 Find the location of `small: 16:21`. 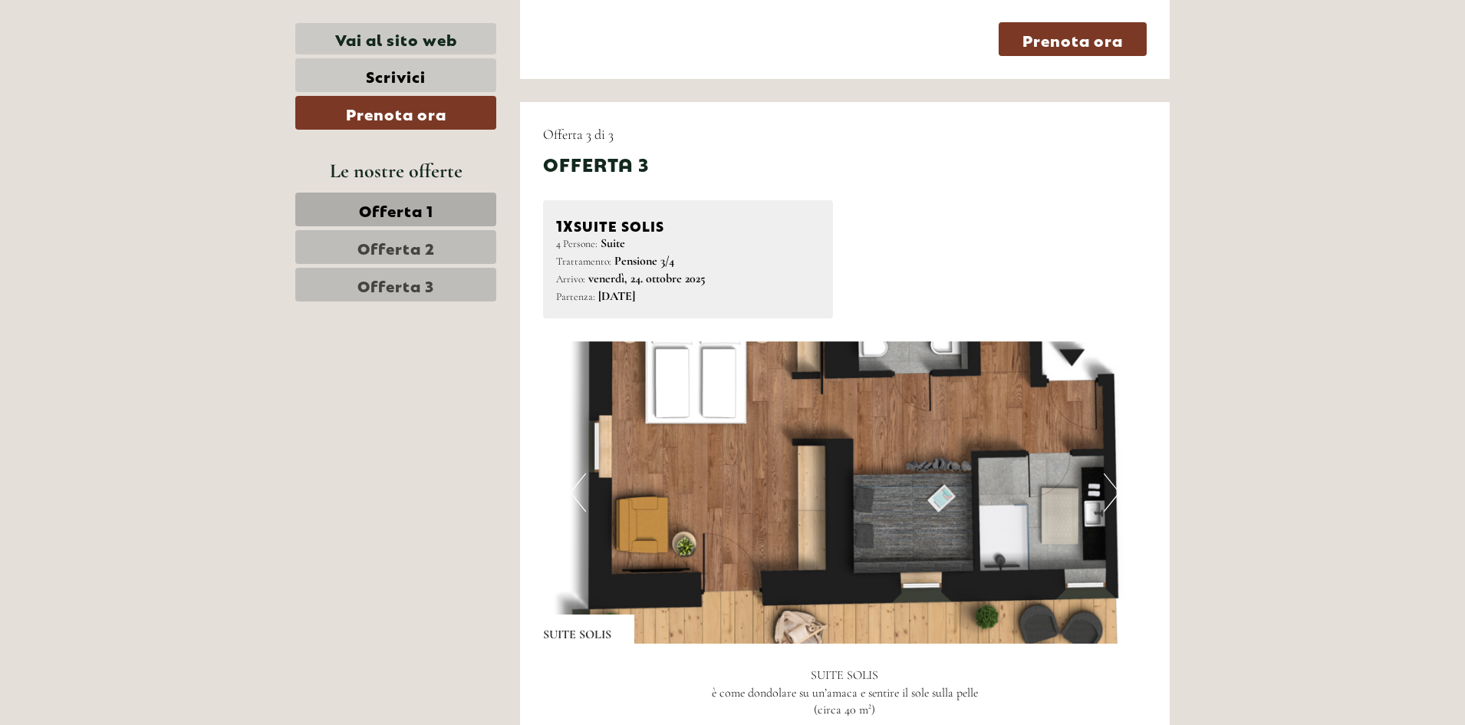

small: 16:21 is located at coordinates (114, 80).